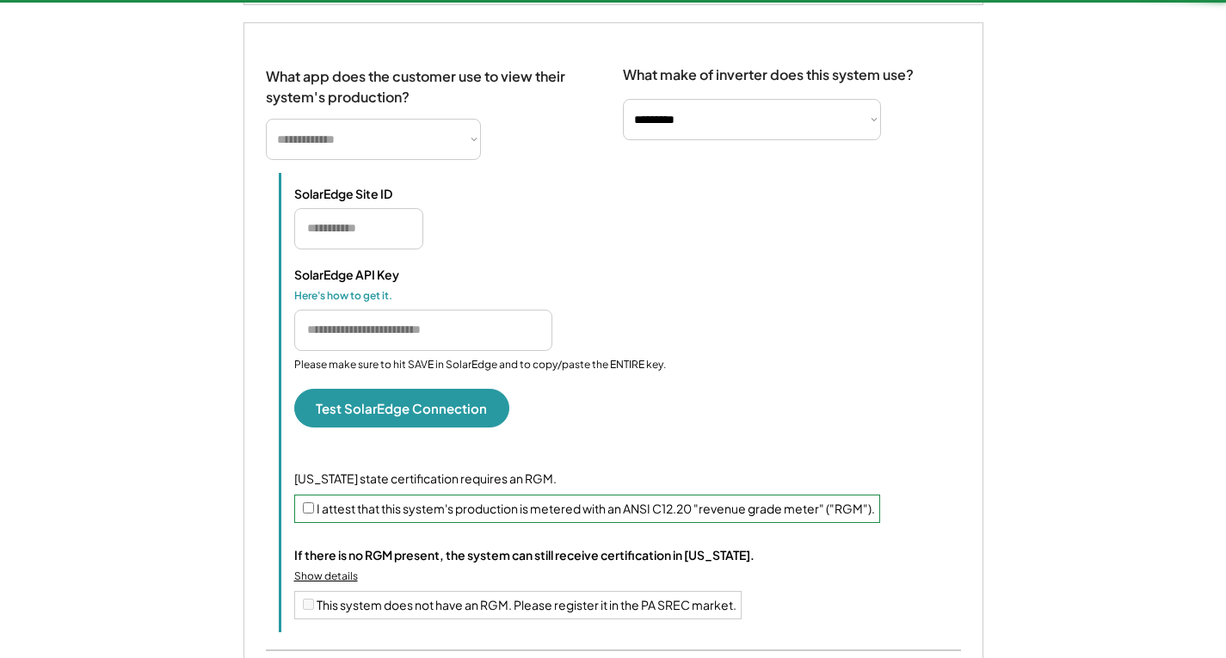 The height and width of the screenshot is (658, 1226). What do you see at coordinates (768, 68) in the screenshot?
I see `div: What make of inverter does this system use?` at bounding box center [768, 68].